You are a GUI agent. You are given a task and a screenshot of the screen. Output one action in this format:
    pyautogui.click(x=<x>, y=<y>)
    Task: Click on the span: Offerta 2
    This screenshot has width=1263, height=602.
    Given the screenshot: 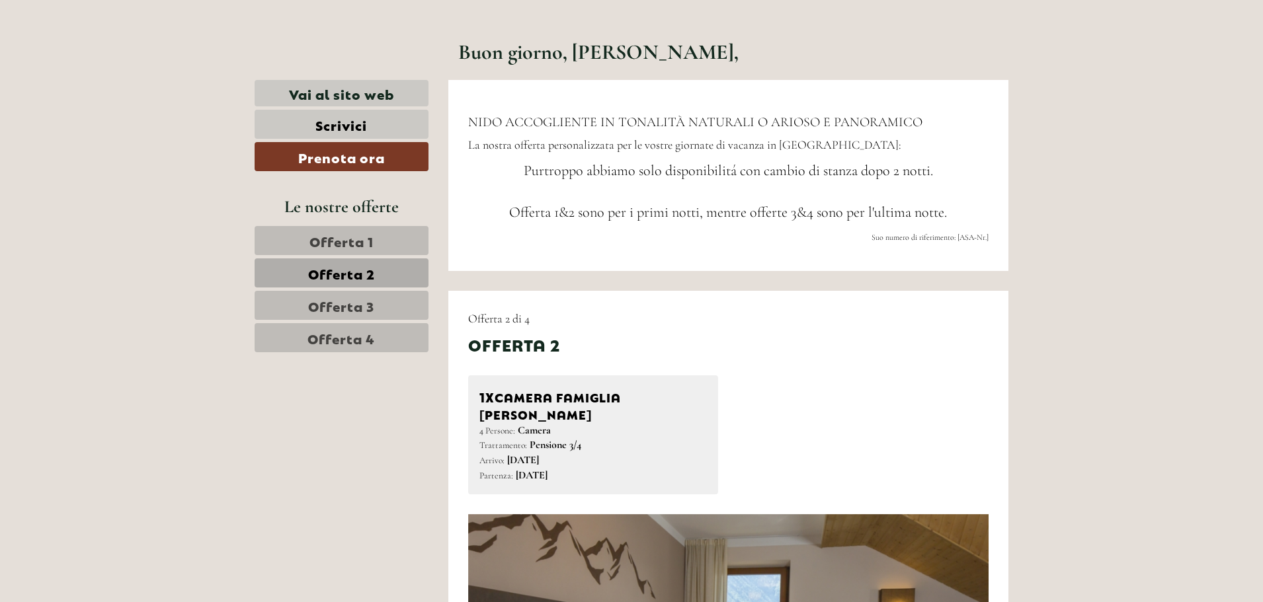 What is the action you would take?
    pyautogui.click(x=341, y=273)
    